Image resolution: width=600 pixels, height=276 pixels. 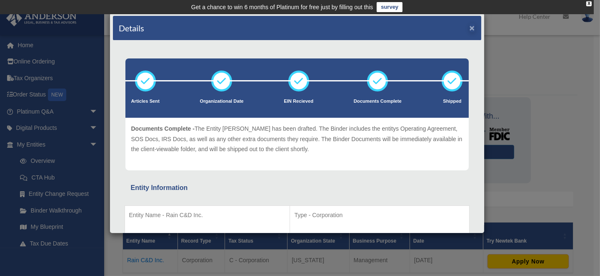 What do you see at coordinates (298, 101) in the screenshot?
I see `p: EIN Recieved` at bounding box center [298, 101].